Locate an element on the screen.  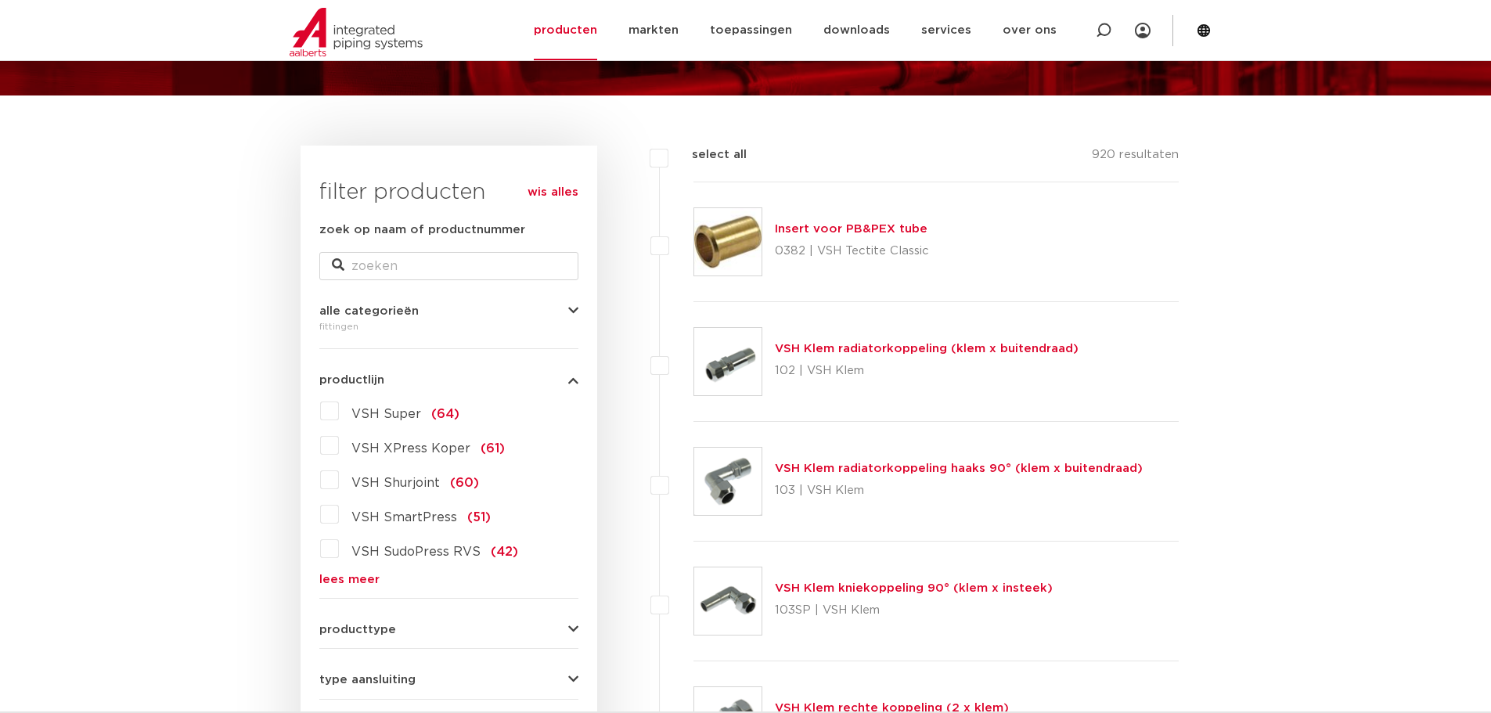
label: select all is located at coordinates (708, 155).